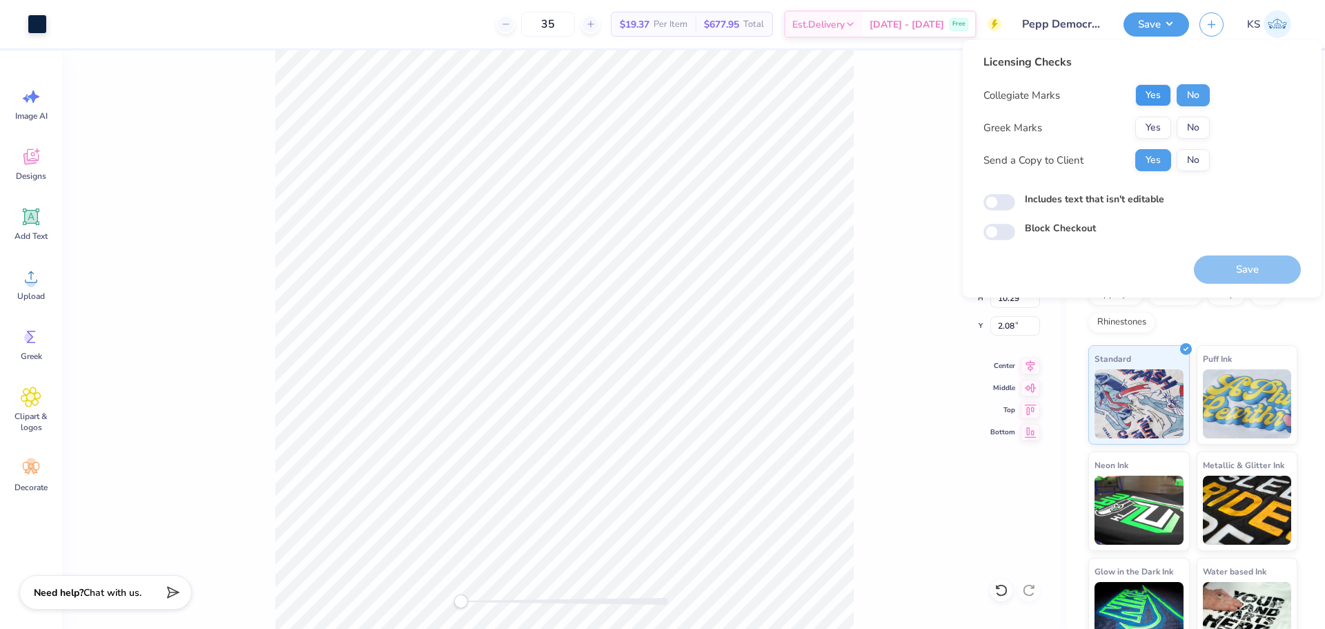 Image resolution: width=1325 pixels, height=629 pixels. I want to click on span: Designs, so click(31, 176).